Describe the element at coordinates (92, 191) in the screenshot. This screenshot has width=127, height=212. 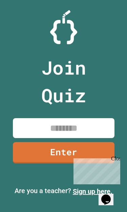
I see `a: Sign up here.` at that location.